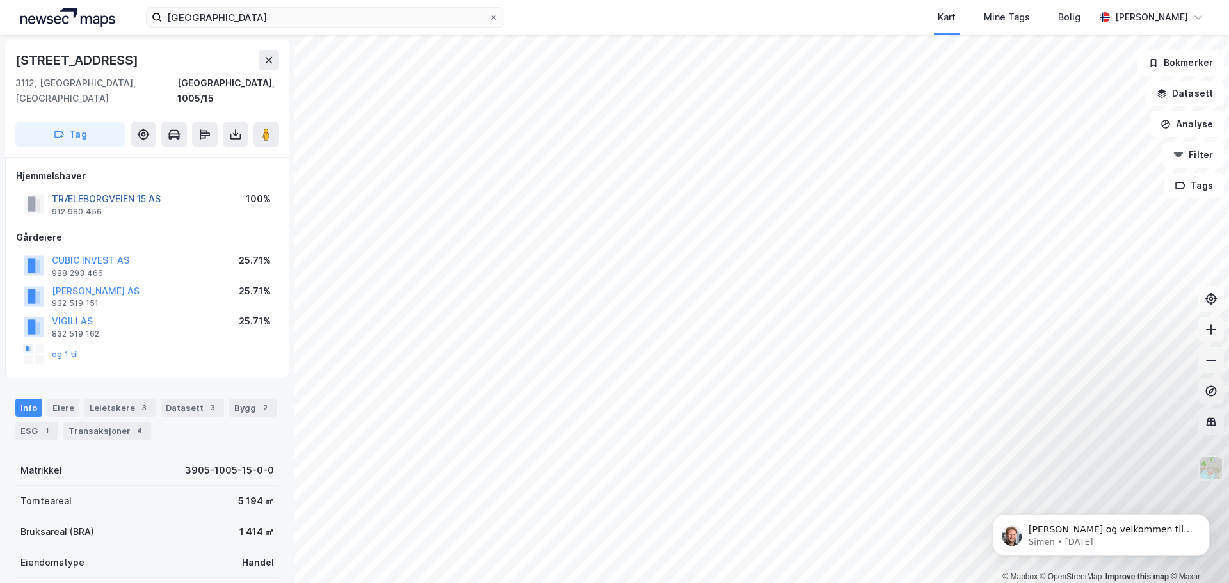 The image size is (1229, 583). What do you see at coordinates (1007, 17) in the screenshot?
I see `div: Mine Tags` at bounding box center [1007, 17].